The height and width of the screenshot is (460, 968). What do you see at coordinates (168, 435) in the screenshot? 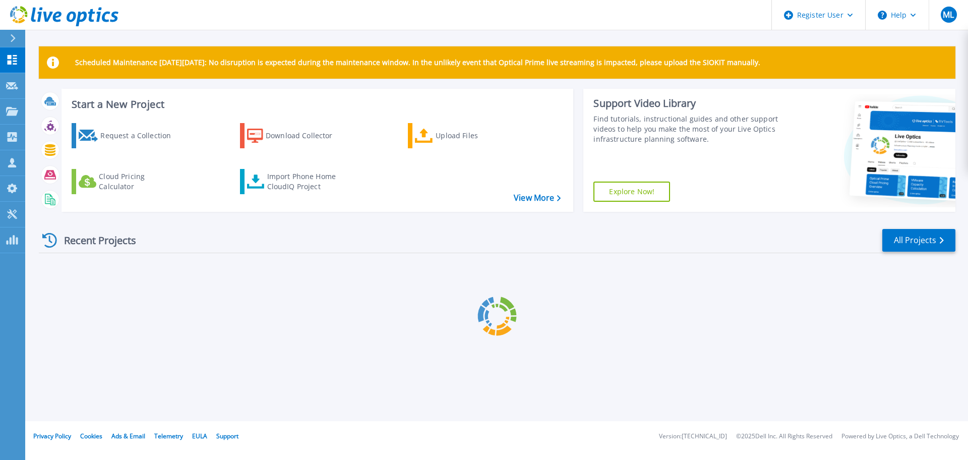
I see `a: Telemetry` at bounding box center [168, 435].